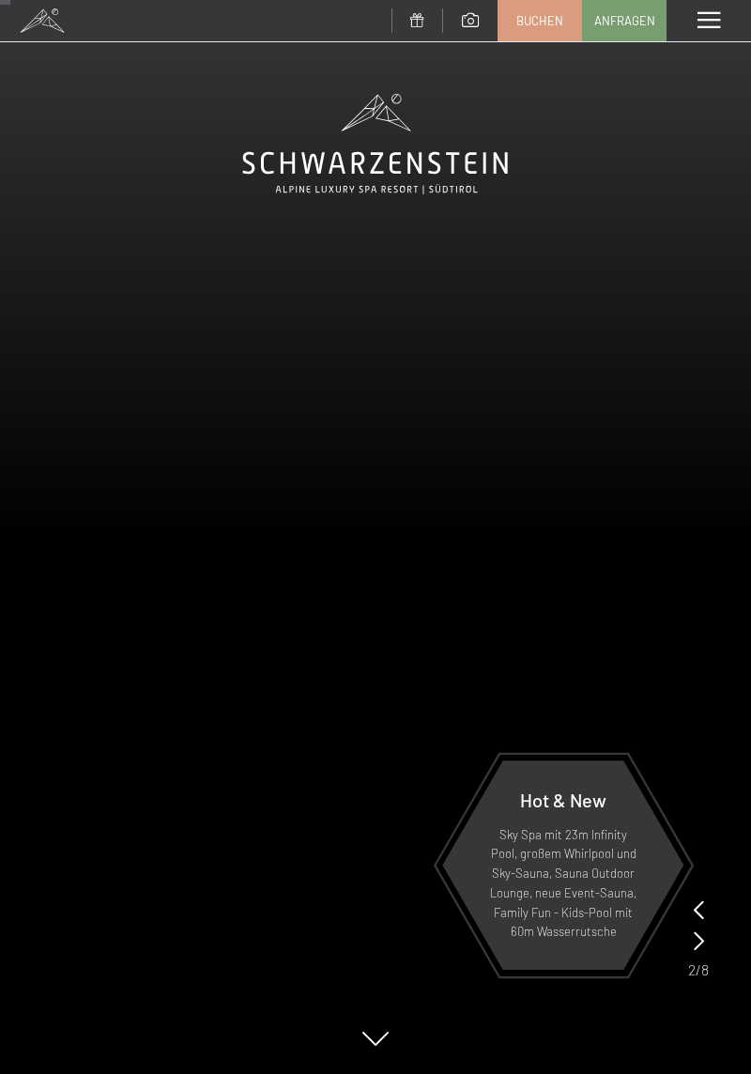  Describe the element at coordinates (563, 865) in the screenshot. I see `a: Hot & New Sky Spa mit 23m Infinity Pool, großem Whirlpool und Sky-Sauna, Sauna Outdoor Lounge, ne...` at that location.